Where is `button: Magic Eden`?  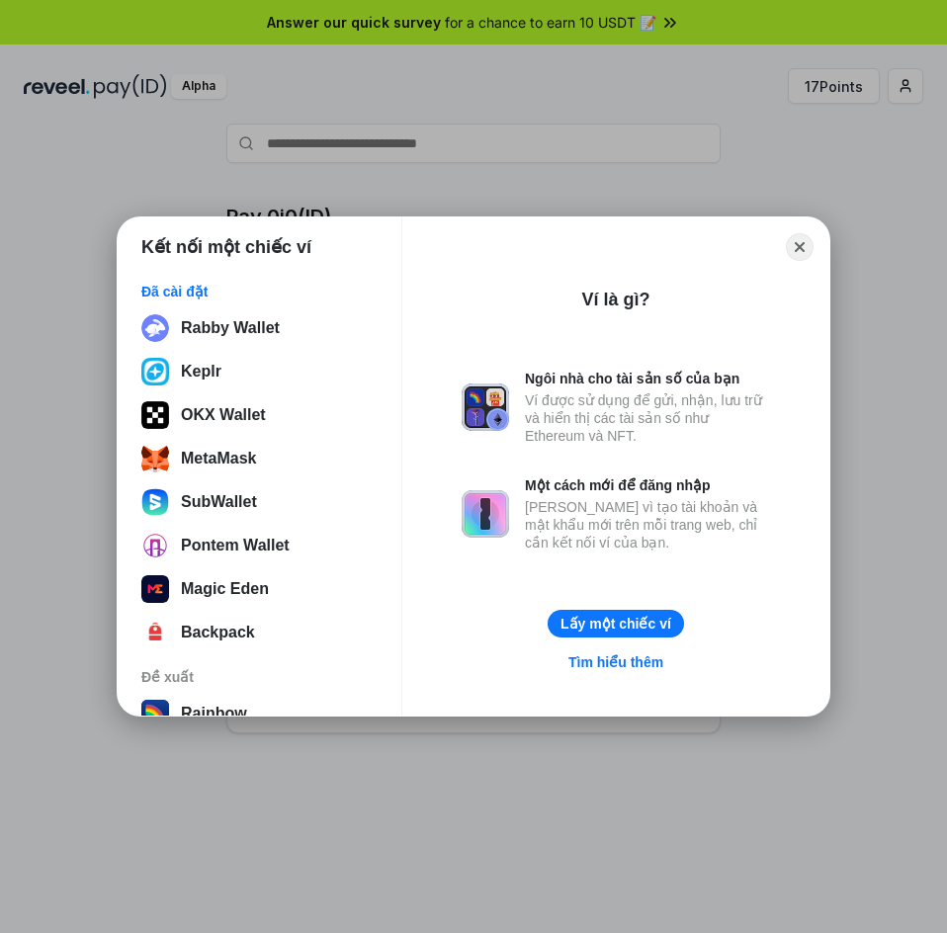 button: Magic Eden is located at coordinates (259, 589).